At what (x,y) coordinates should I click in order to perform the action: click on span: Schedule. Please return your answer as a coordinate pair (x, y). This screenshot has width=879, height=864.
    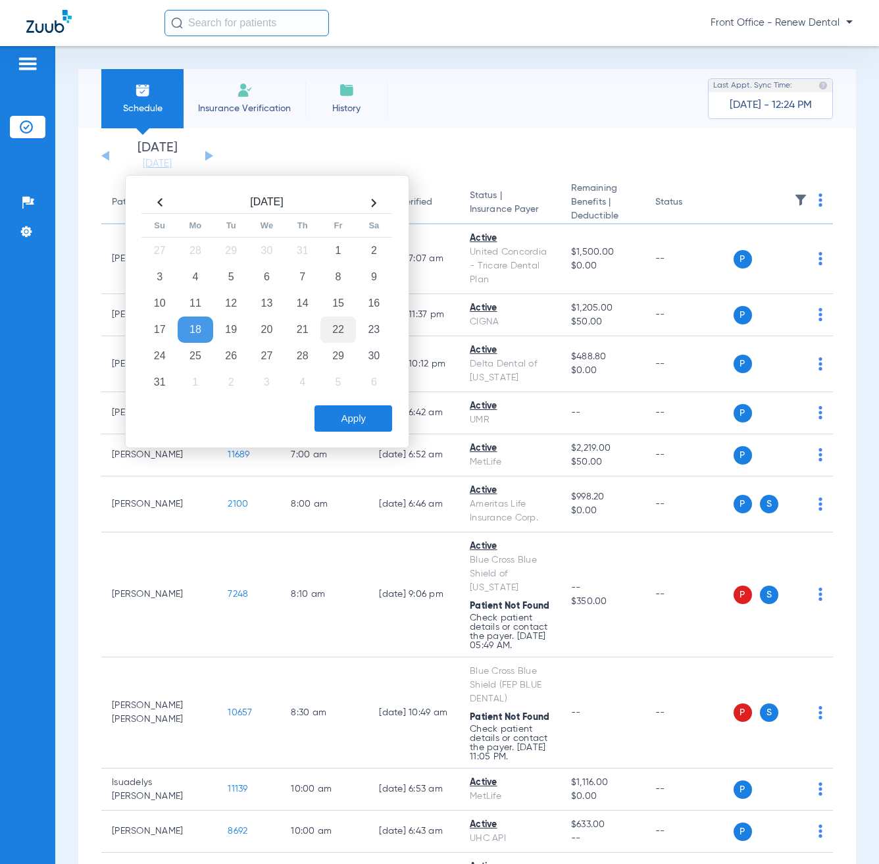
    Looking at the image, I should click on (142, 109).